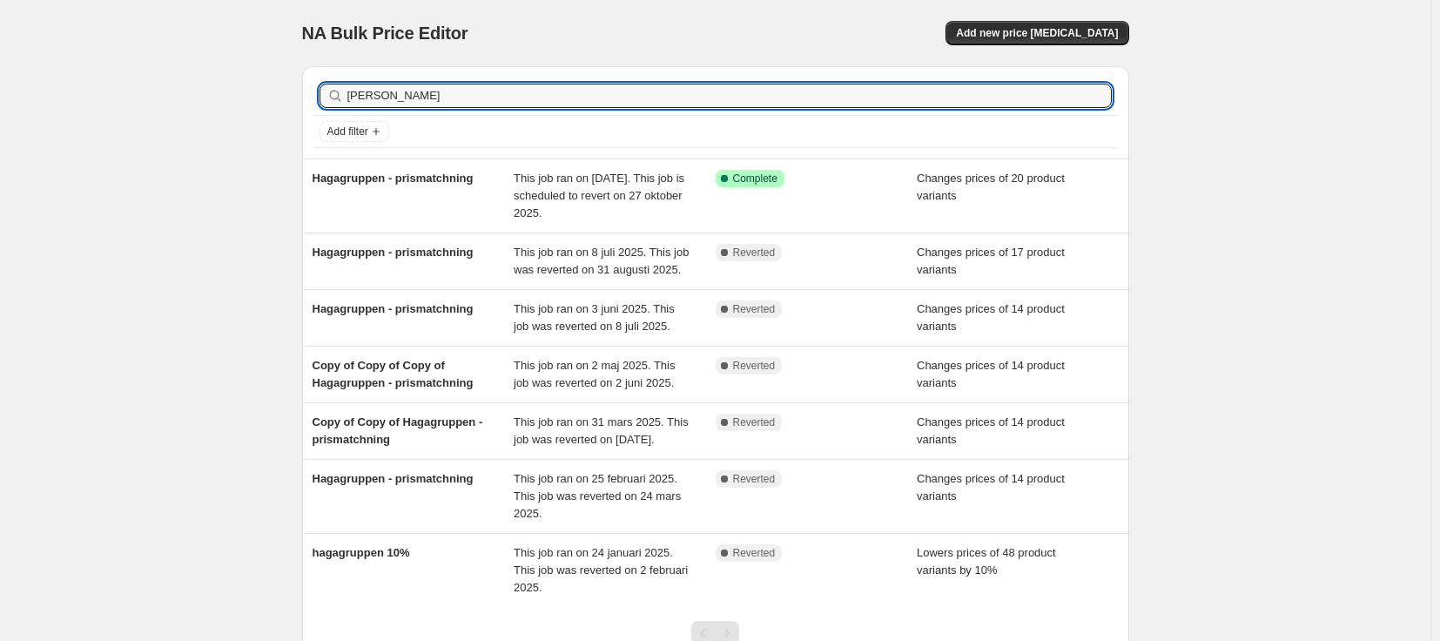 The width and height of the screenshot is (1440, 641). I want to click on span: Lowers prices of 48 product variants by 10%, so click(987, 561).